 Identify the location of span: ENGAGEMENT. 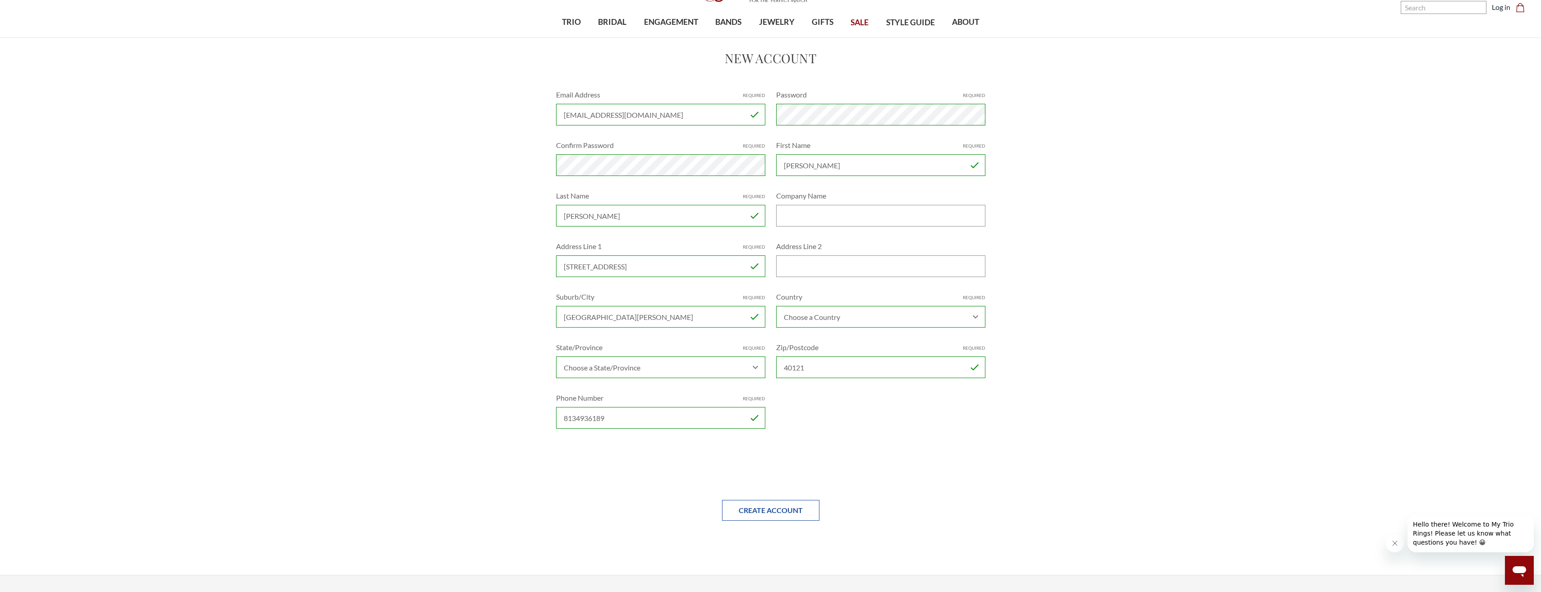
(671, 22).